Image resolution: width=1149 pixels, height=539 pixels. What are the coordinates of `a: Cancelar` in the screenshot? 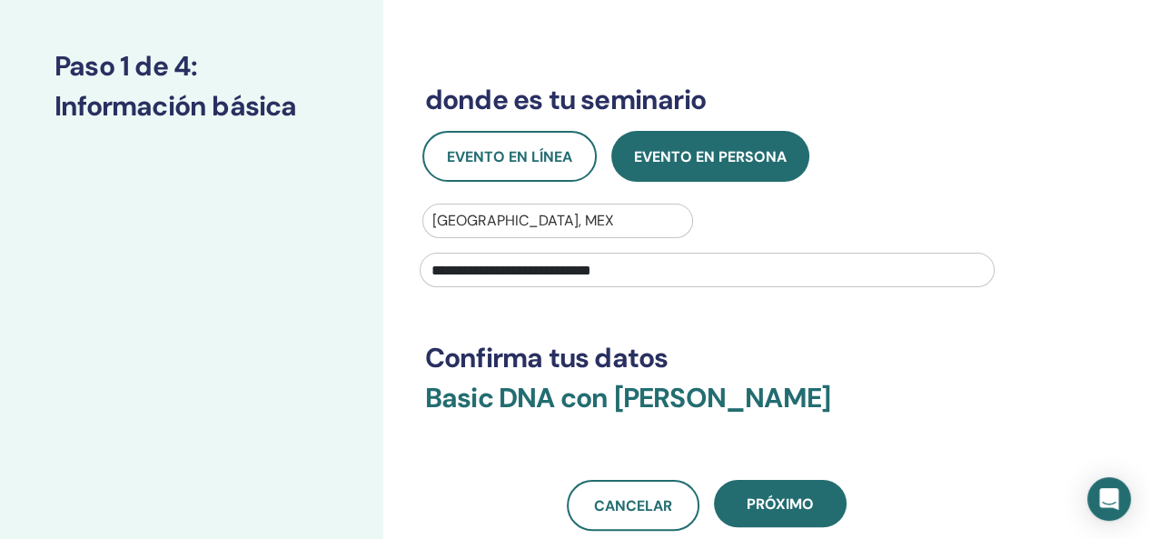 It's located at (633, 505).